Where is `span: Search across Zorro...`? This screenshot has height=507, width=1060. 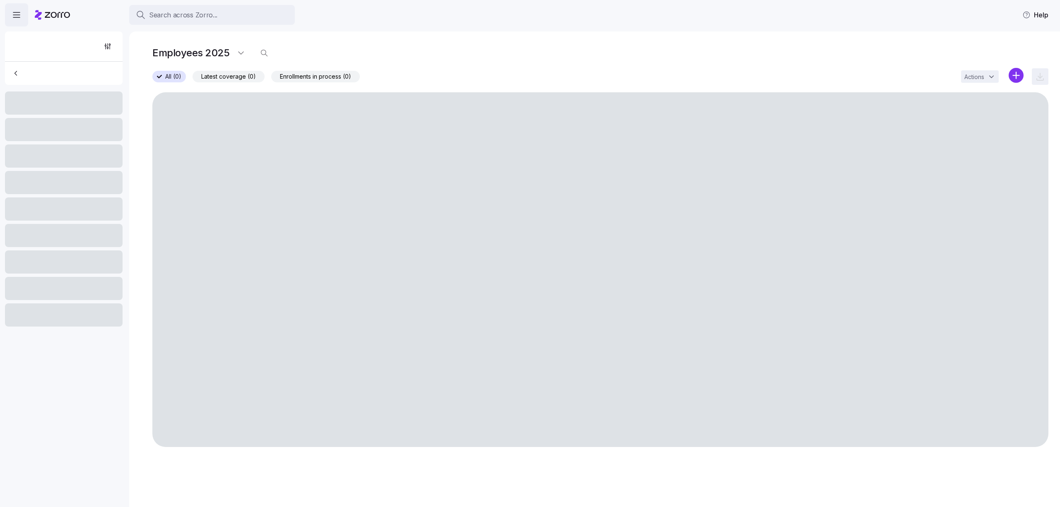
span: Search across Zorro... is located at coordinates (183, 15).